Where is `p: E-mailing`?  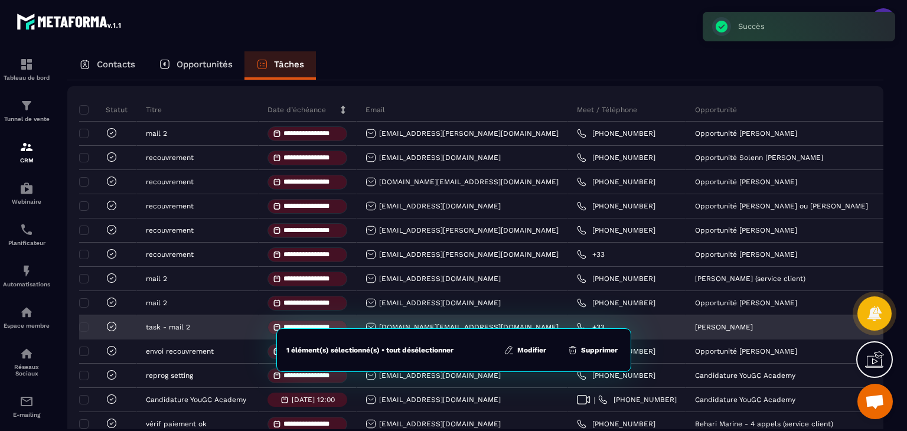
p: E-mailing is located at coordinates (27, 414).